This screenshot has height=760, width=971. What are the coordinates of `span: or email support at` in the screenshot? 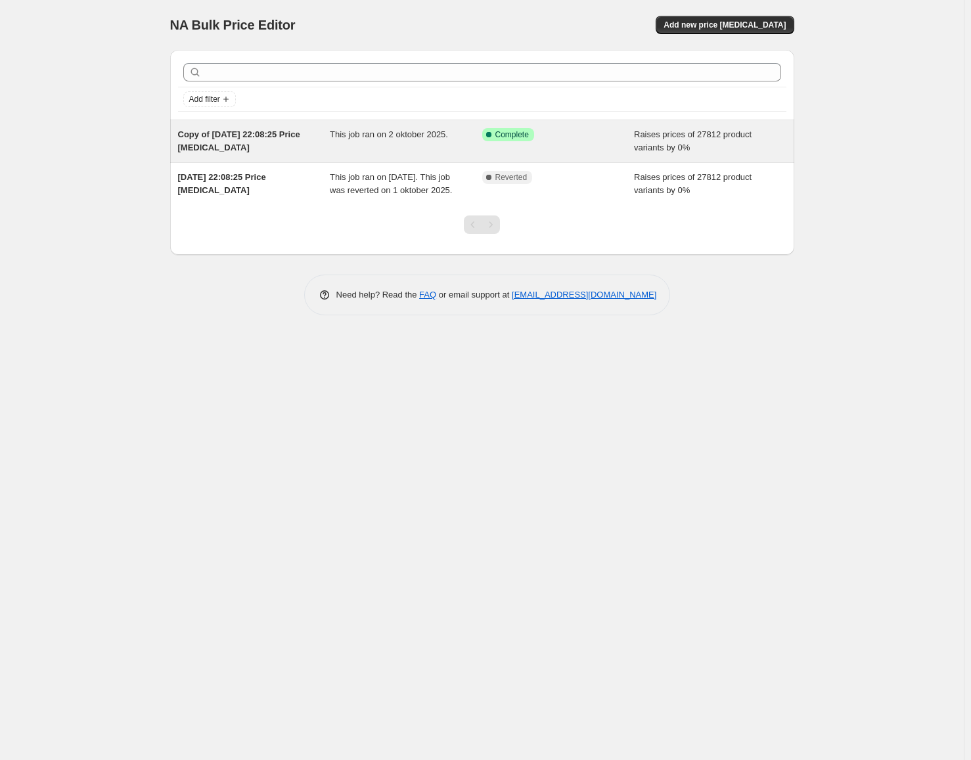 It's located at (474, 294).